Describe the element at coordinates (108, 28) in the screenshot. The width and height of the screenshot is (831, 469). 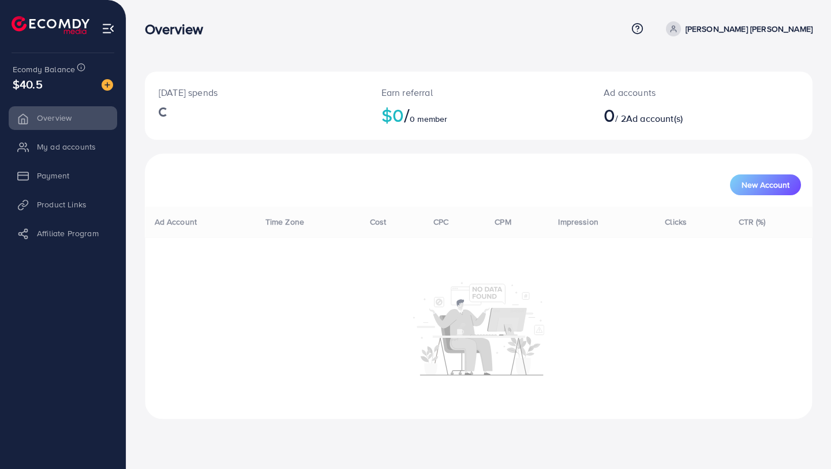
I see `img: menu` at that location.